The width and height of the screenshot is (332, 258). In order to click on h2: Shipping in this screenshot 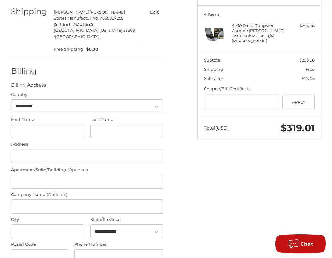, I will do `click(29, 11)`.